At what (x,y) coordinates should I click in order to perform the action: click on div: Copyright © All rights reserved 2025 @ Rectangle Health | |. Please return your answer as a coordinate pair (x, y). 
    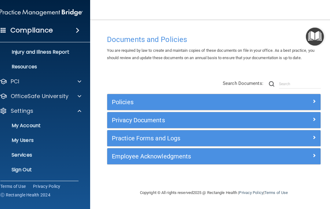
    Looking at the image, I should click on (214, 192).